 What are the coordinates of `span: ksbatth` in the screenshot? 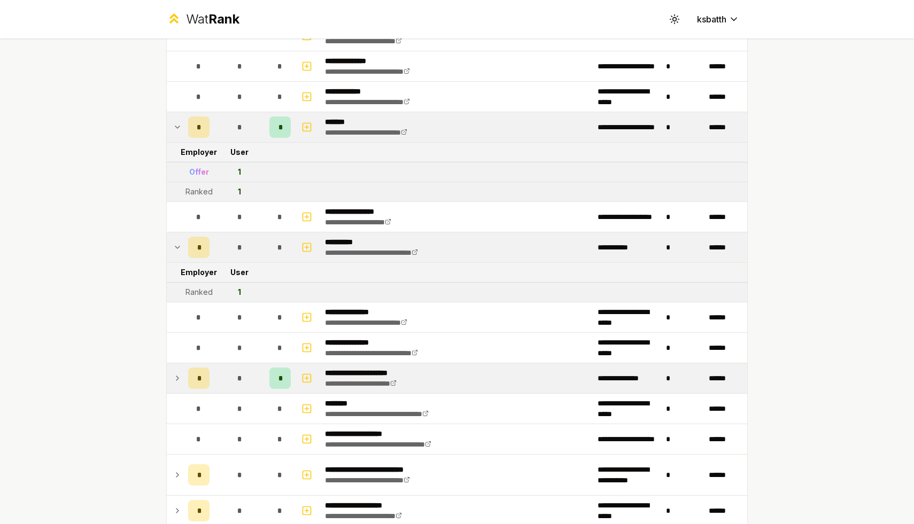 It's located at (711, 19).